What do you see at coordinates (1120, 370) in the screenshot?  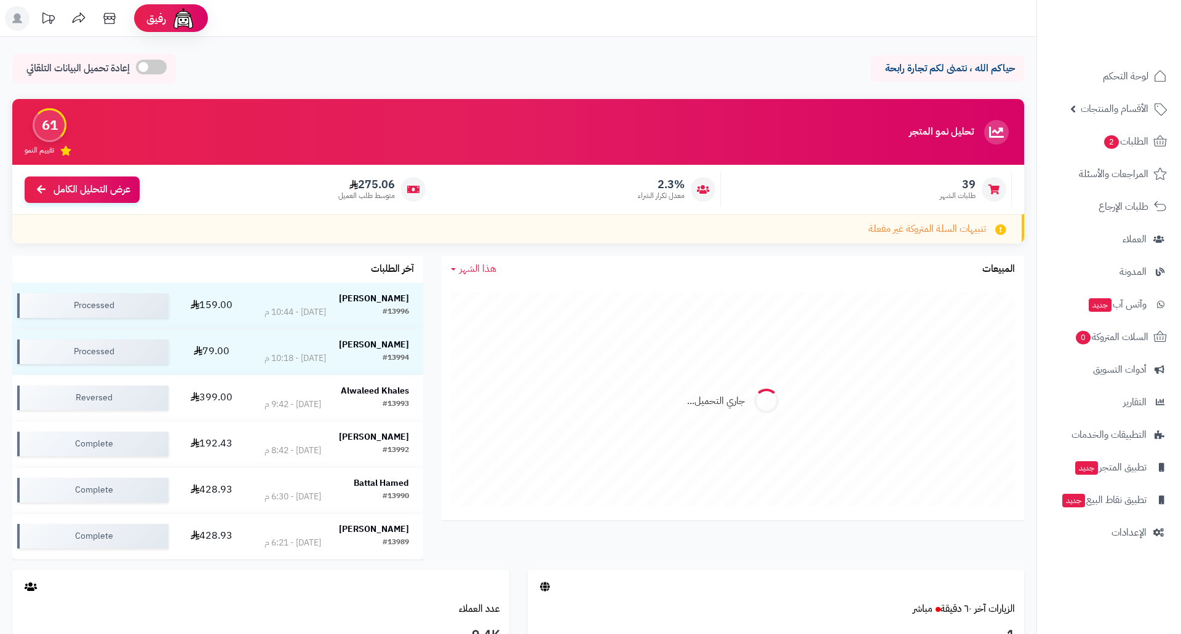 I see `span: أدوات التسويق` at bounding box center [1120, 370].